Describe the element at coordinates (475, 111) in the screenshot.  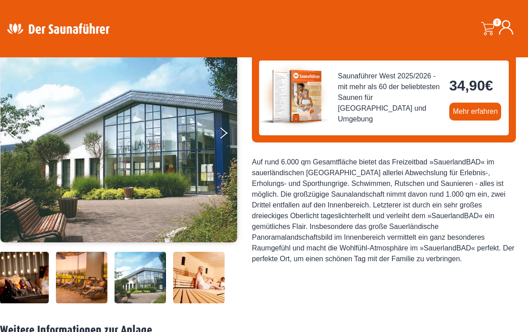
I see `a: Mehr erfahren` at that location.